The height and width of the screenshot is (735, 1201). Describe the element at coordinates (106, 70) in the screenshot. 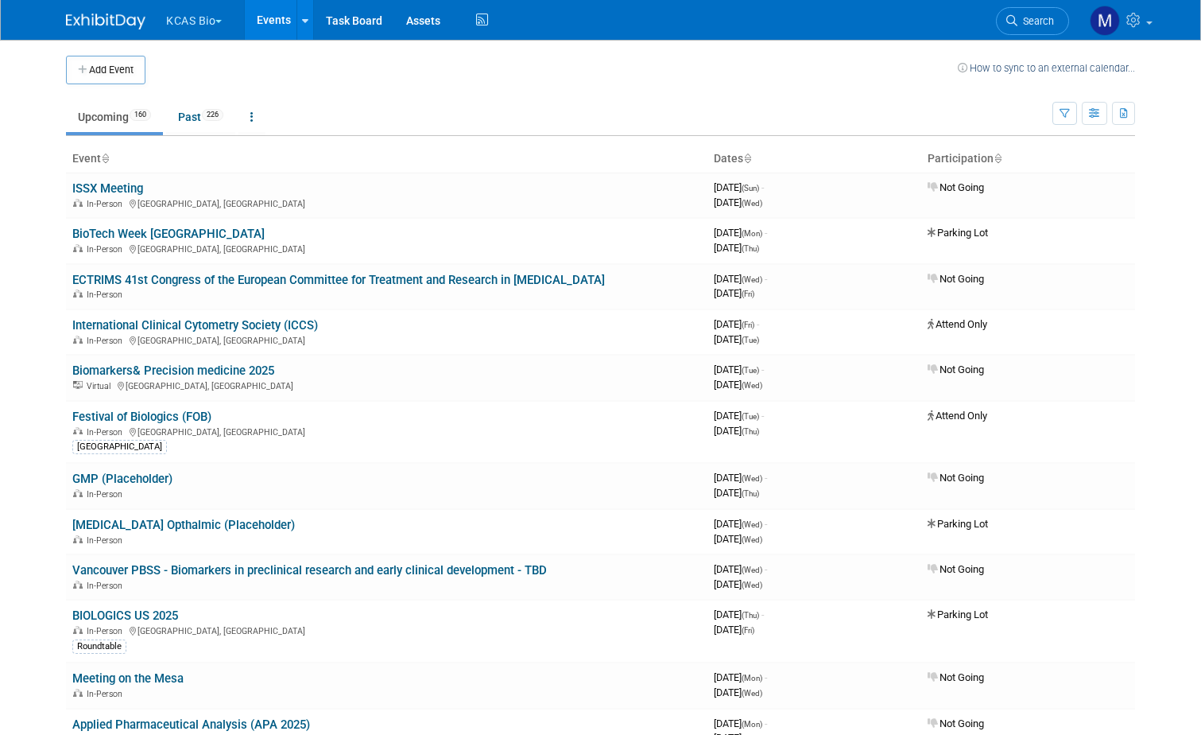

I see `button: Add Event` at that location.